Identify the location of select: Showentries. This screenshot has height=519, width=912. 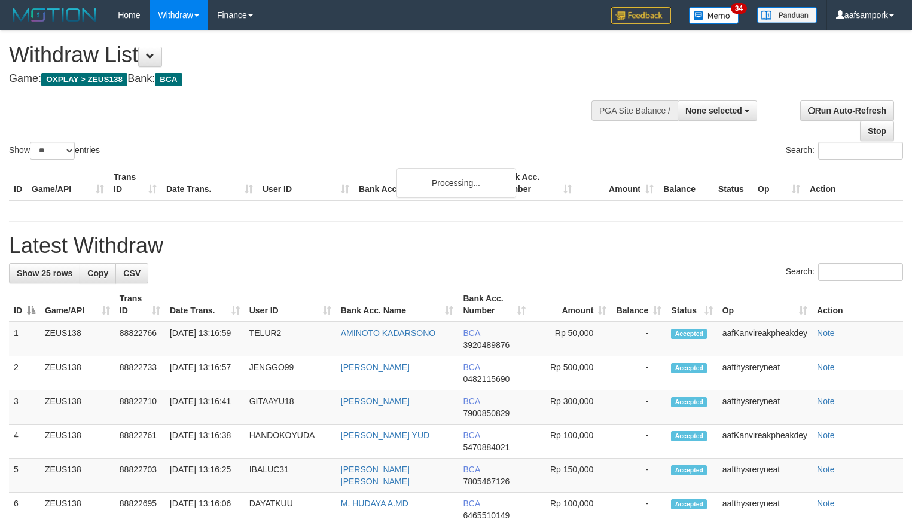
(52, 151).